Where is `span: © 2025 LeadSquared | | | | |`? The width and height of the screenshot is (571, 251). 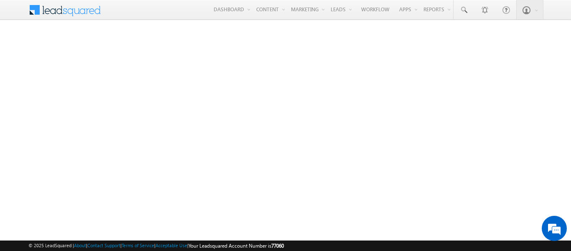
span: © 2025 LeadSquared | | | | | is located at coordinates (156, 245).